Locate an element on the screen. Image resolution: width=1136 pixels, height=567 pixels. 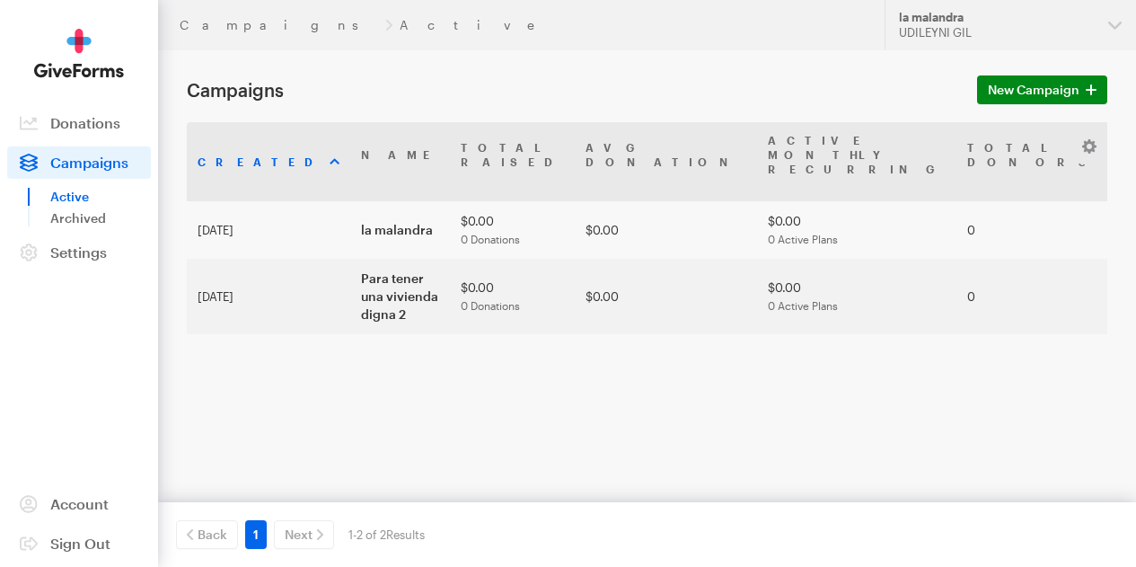
span: Donations is located at coordinates (85, 122).